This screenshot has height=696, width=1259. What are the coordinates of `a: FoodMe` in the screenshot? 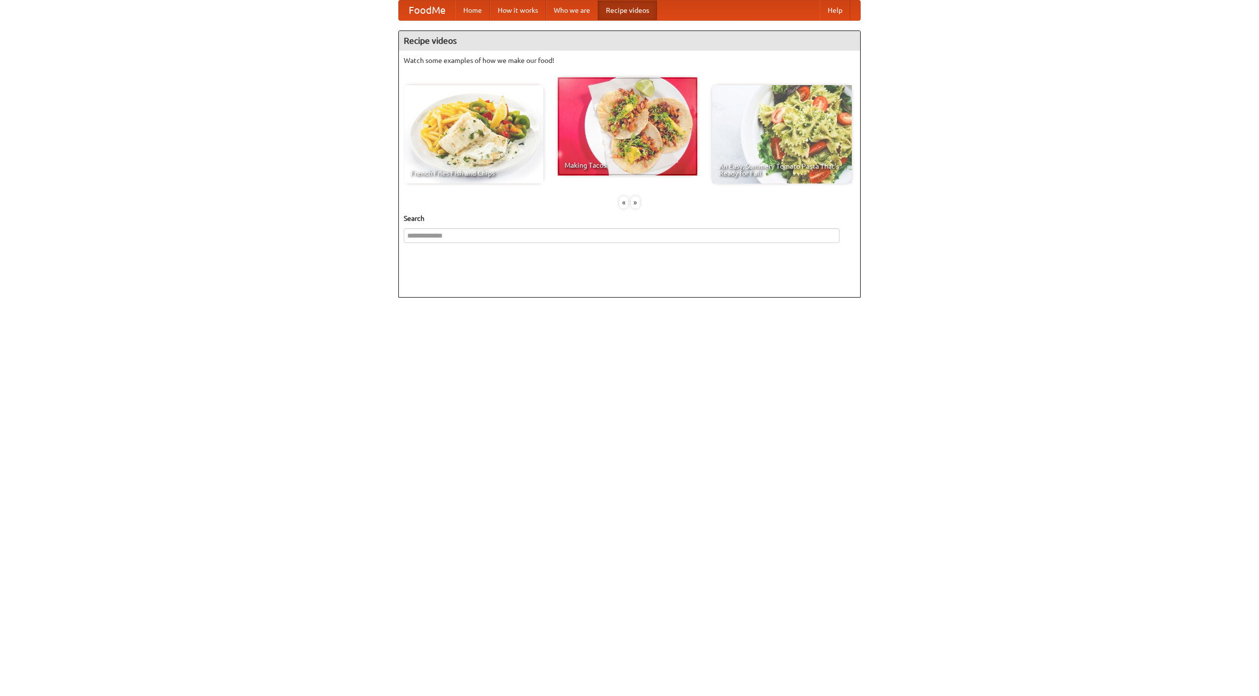 It's located at (427, 10).